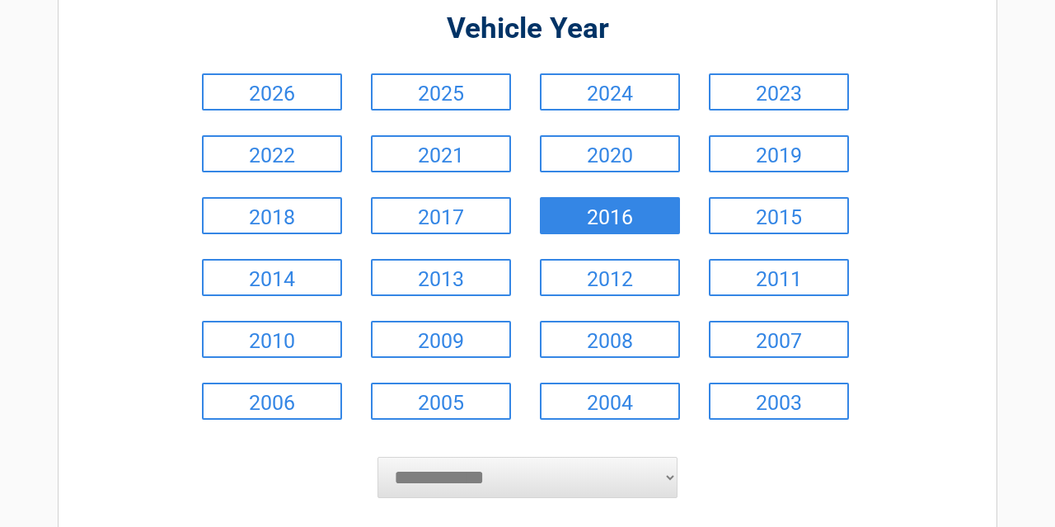 The height and width of the screenshot is (527, 1055). What do you see at coordinates (441, 91) in the screenshot?
I see `a: 2025` at bounding box center [441, 91].